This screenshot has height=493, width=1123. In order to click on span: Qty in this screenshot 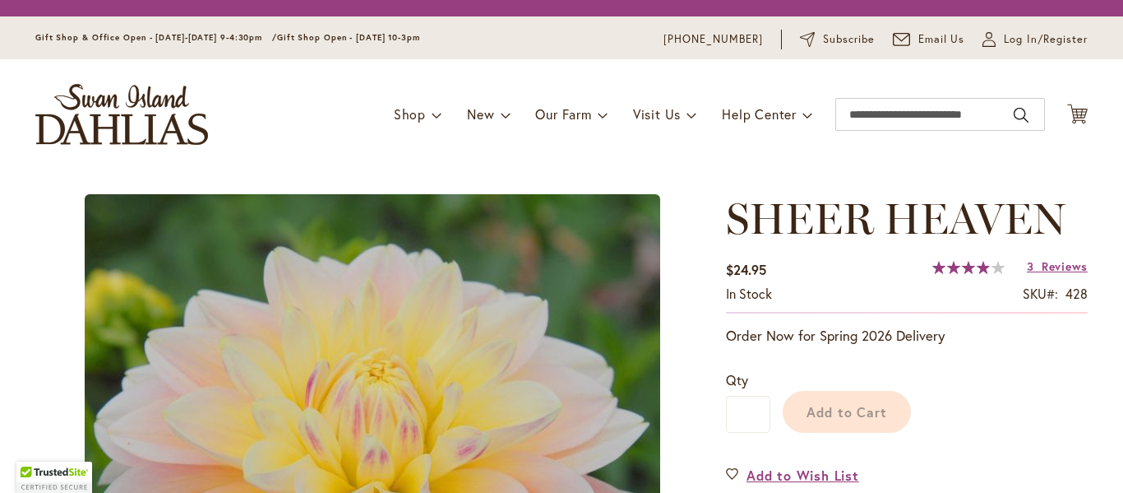, I will do `click(737, 379)`.